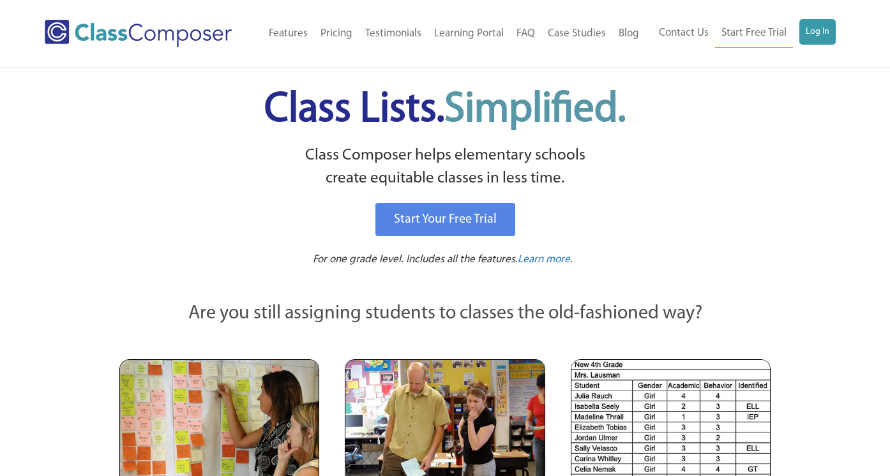 The width and height of the screenshot is (890, 476). Describe the element at coordinates (535, 110) in the screenshot. I see `span: Simplified.` at that location.